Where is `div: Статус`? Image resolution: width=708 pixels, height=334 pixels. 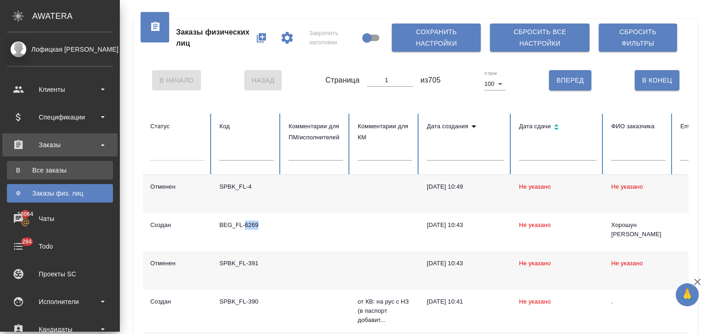 div: Статус is located at coordinates (177, 126).